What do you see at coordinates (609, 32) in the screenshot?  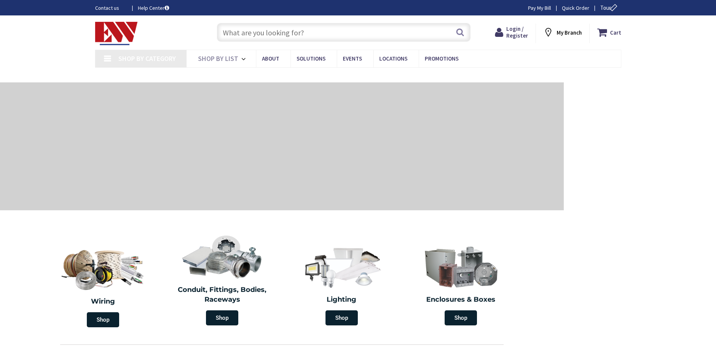 I see `a: Cart` at bounding box center [609, 32].